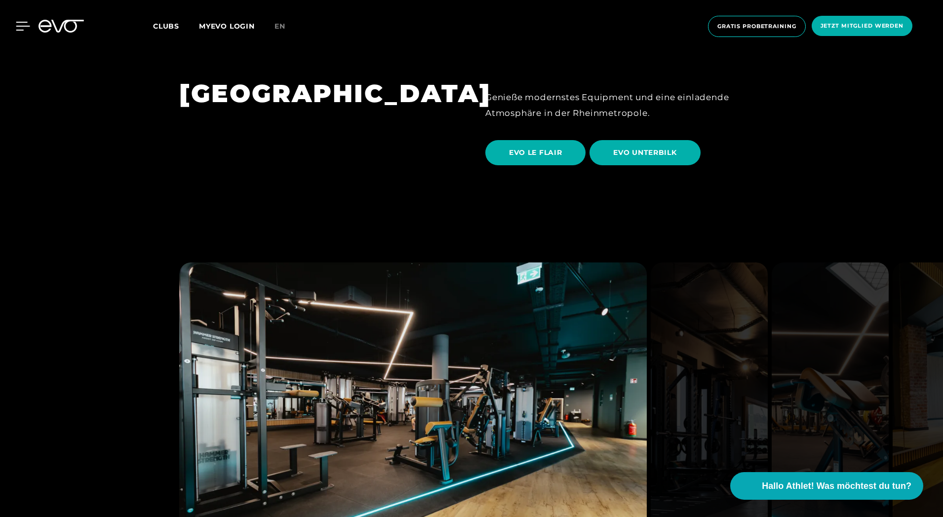 The height and width of the screenshot is (517, 943). I want to click on span: Clubs, so click(166, 26).